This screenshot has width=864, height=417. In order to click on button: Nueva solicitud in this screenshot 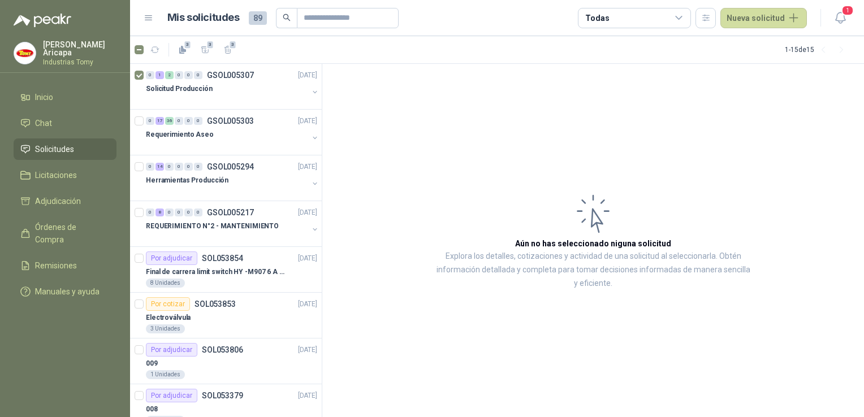, I will do `click(763, 18)`.